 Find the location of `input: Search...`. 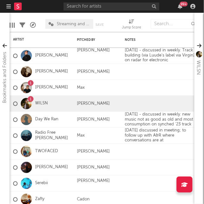

input: Search... is located at coordinates (175, 24).